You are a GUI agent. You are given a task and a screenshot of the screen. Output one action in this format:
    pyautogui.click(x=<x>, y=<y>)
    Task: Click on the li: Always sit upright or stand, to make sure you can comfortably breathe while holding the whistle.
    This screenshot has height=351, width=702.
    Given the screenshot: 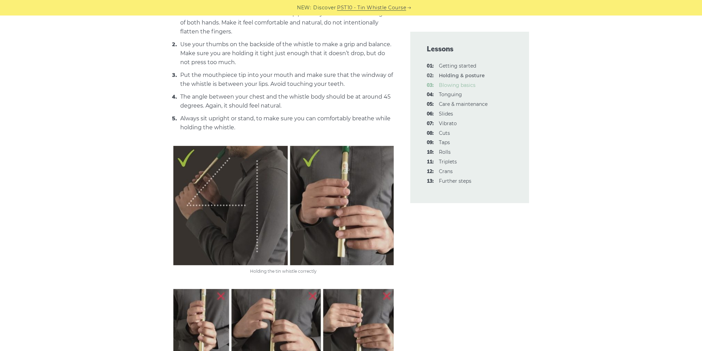 What is the action you would take?
    pyautogui.click(x=286, y=123)
    